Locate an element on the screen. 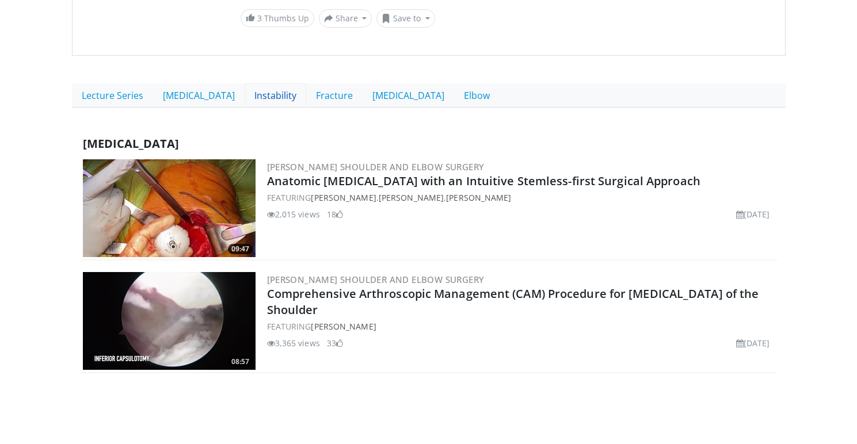 Image resolution: width=857 pixels, height=444 pixels. a: 09:47 is located at coordinates (169, 208).